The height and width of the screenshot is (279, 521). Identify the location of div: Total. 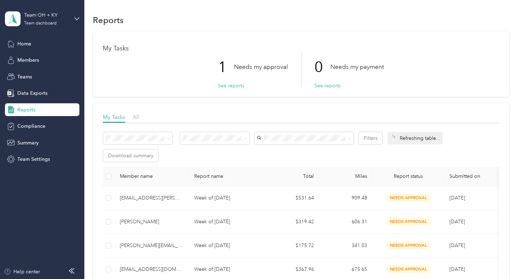
(293, 176).